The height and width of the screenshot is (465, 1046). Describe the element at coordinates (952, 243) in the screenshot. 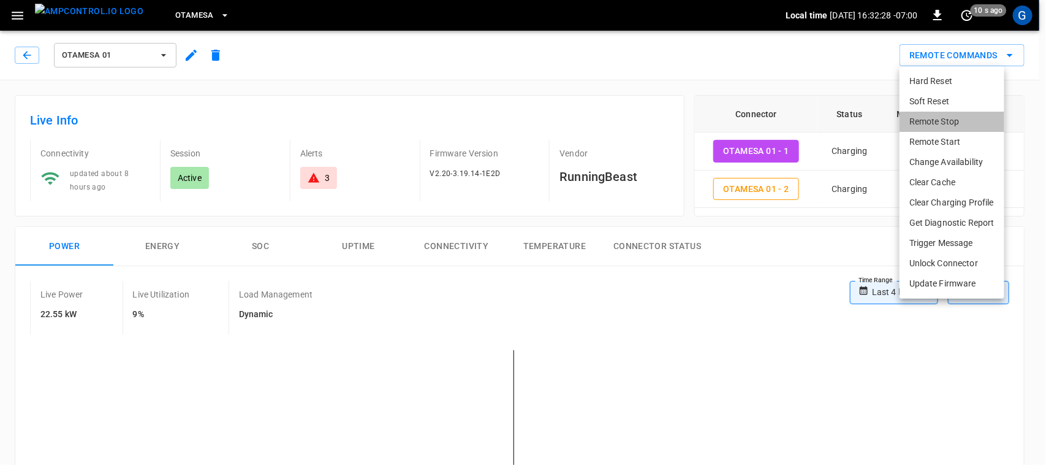

I see `li: Trigger Message` at that location.